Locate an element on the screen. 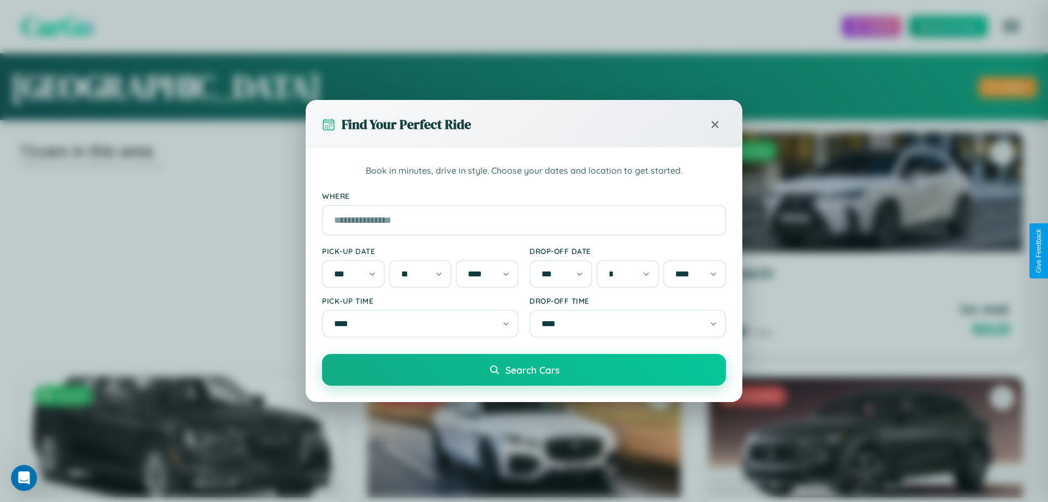 The width and height of the screenshot is (1048, 502). h3: Find Your Perfect Ride is located at coordinates (406, 124).